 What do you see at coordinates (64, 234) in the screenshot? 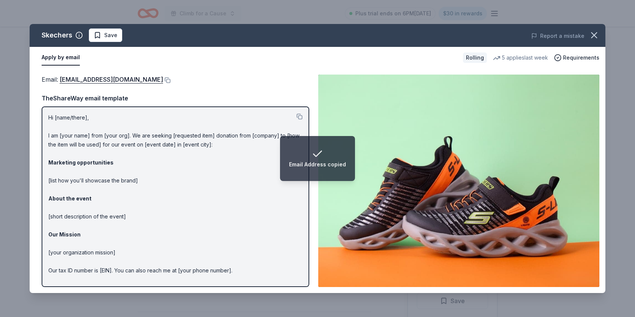
I see `strong: Our Mission` at bounding box center [64, 234].